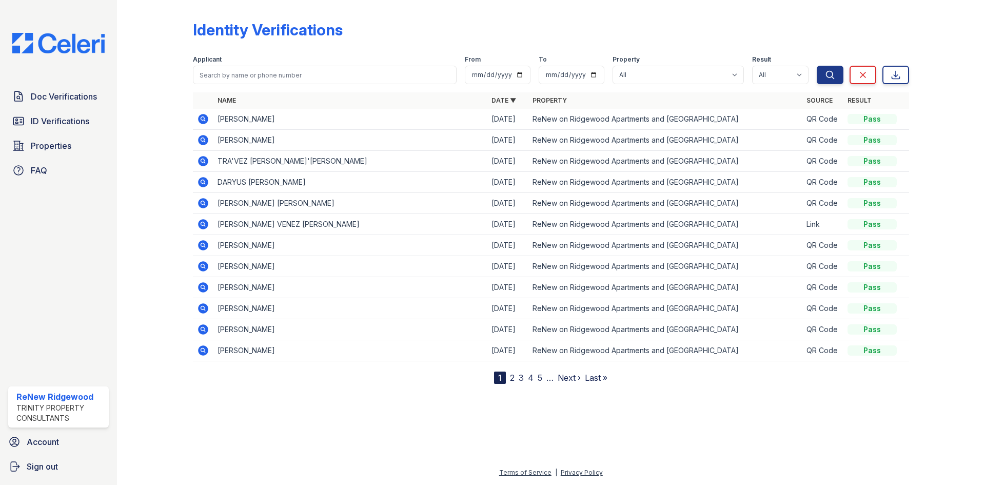 Image resolution: width=985 pixels, height=485 pixels. Describe the element at coordinates (207, 60) in the screenshot. I see `label: Applicant` at that location.